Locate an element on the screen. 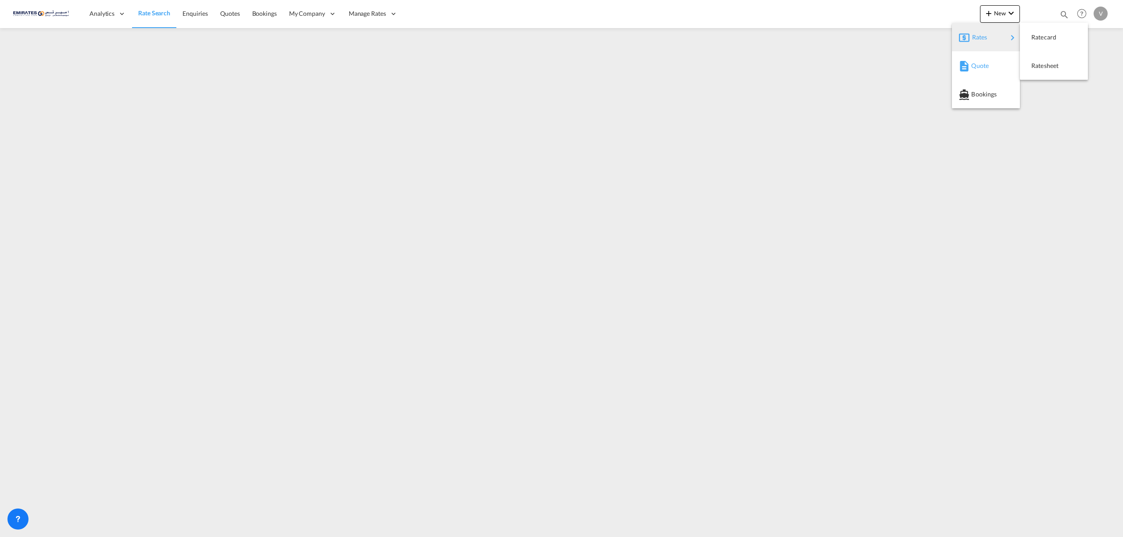 Image resolution: width=1123 pixels, height=537 pixels. div: Bookings is located at coordinates (985, 94).